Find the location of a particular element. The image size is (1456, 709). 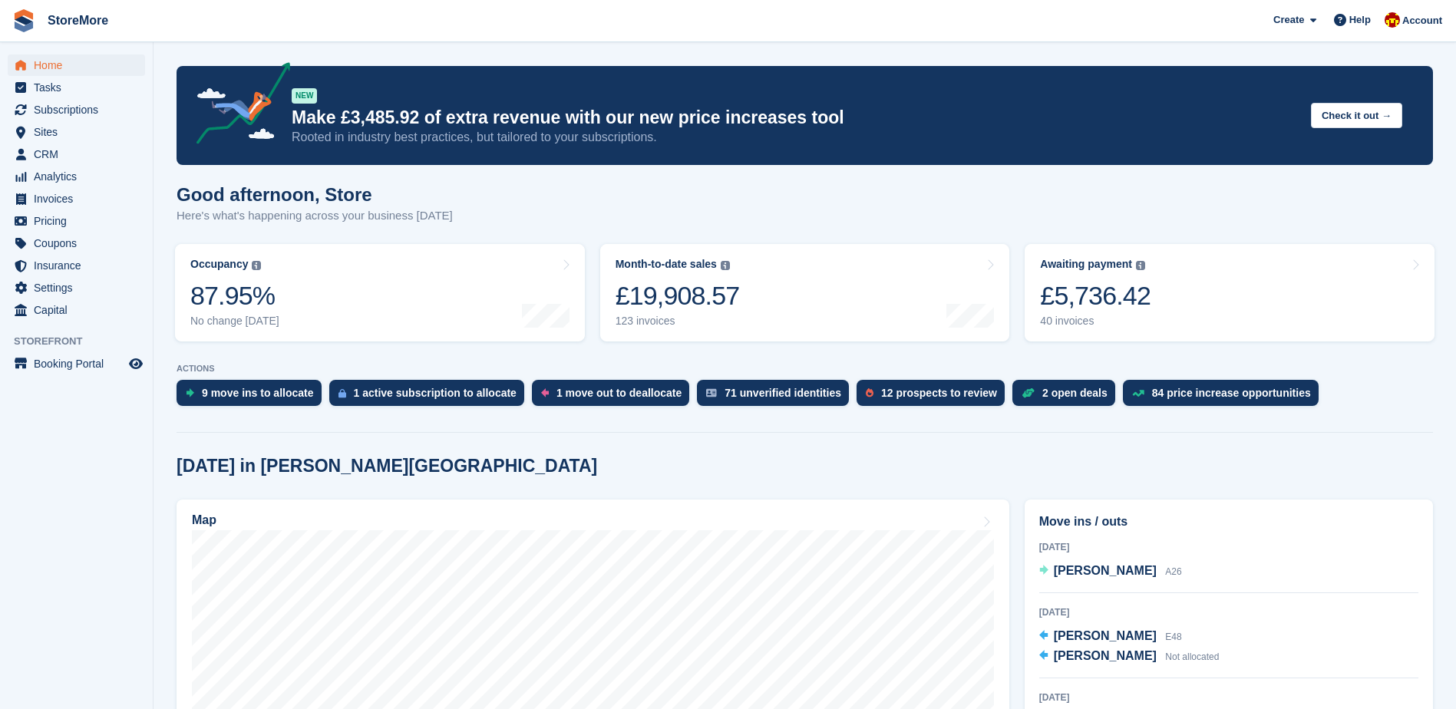

a: Month-to-date sales £19,908.57 123 invoices is located at coordinates (805, 293).